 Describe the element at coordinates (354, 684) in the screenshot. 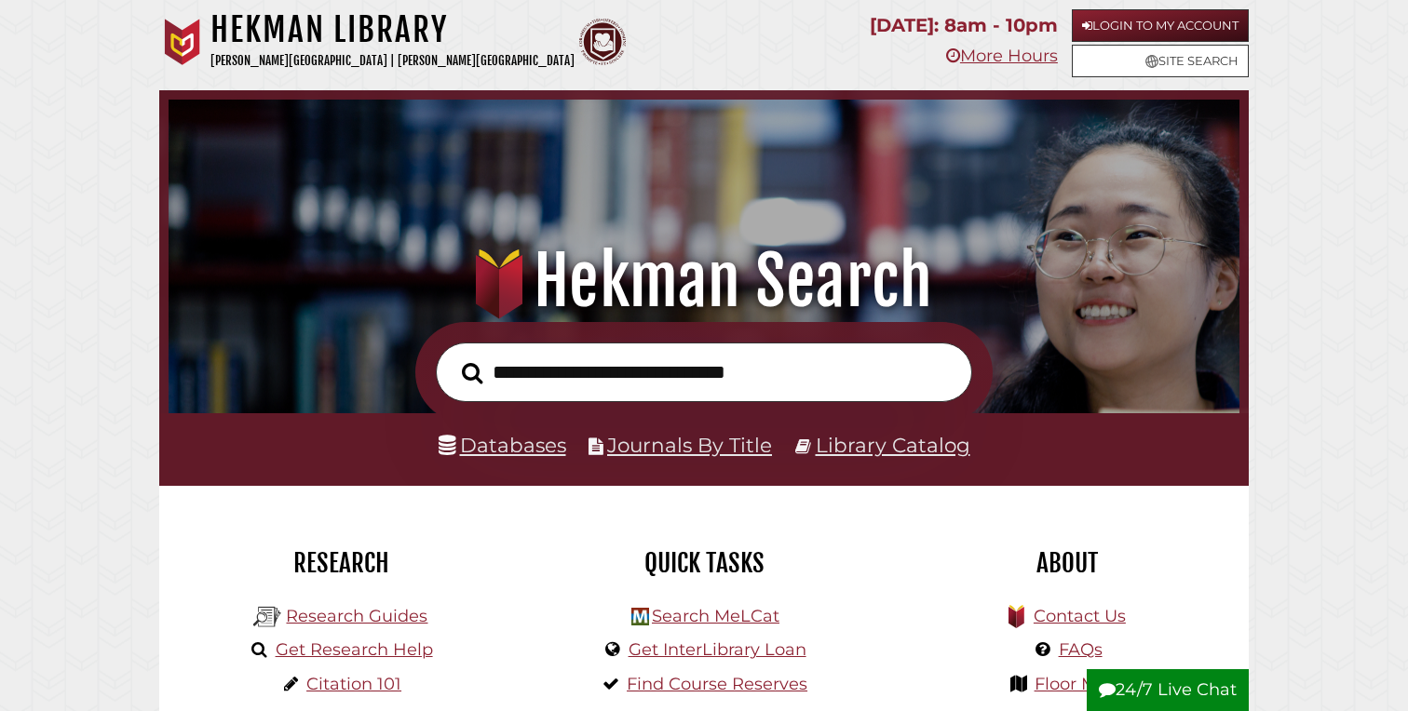

I see `a: Citation 101` at that location.